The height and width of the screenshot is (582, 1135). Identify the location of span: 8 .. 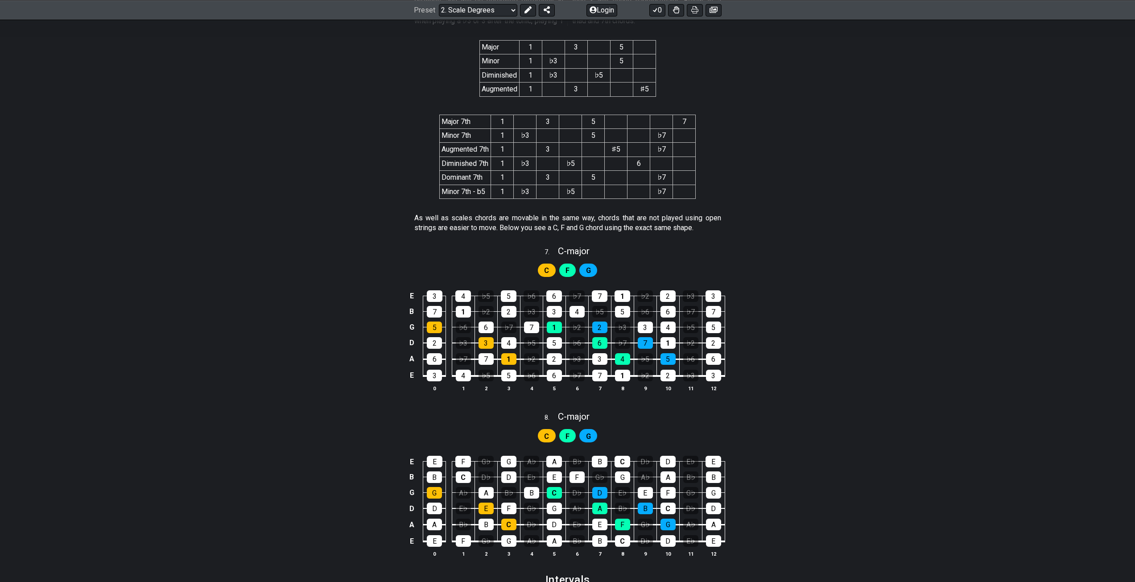
(551, 418).